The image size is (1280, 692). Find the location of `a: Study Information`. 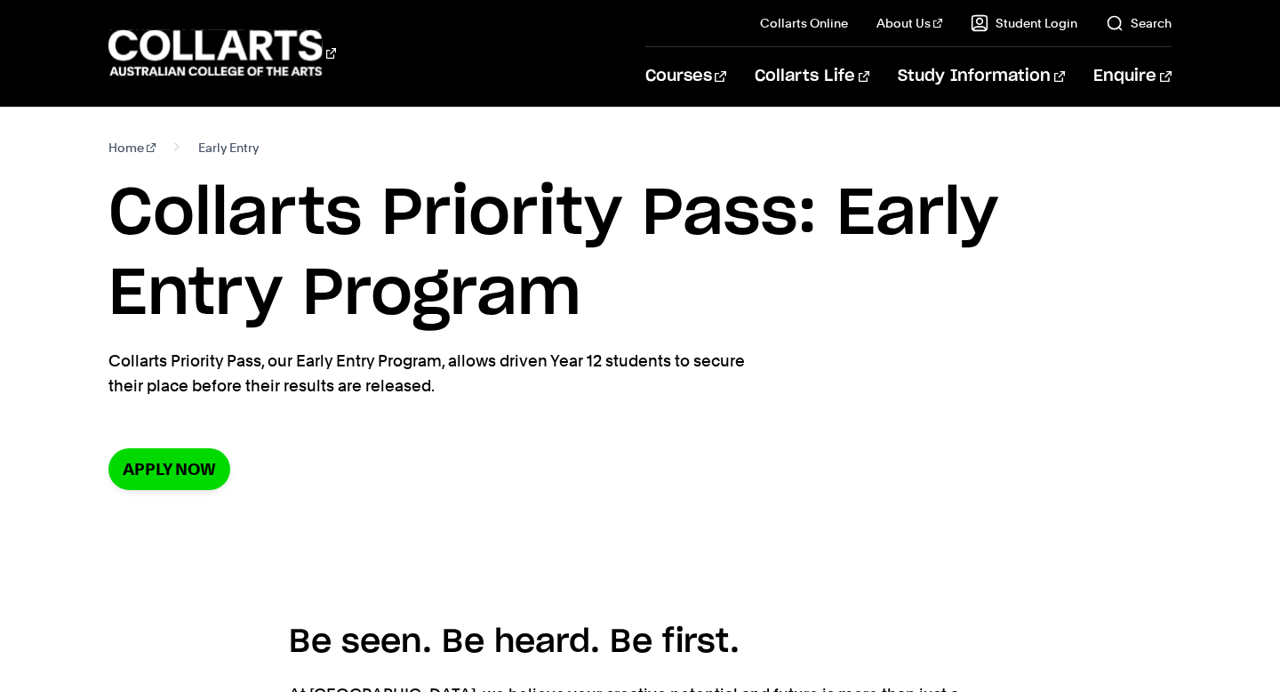

a: Study Information is located at coordinates (982, 76).